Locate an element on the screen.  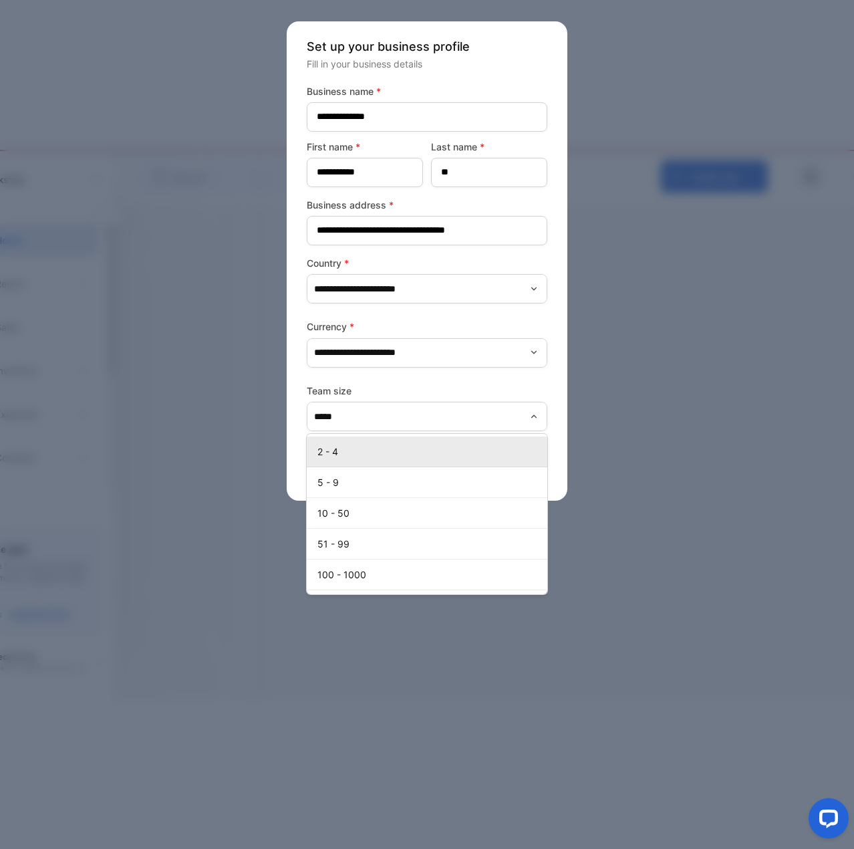
p: 5 - 9 is located at coordinates (430, 482).